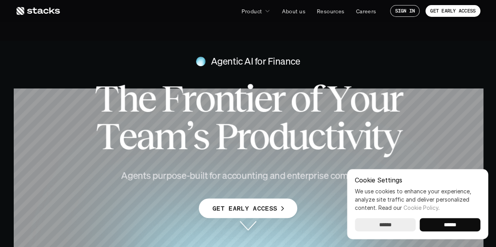 Image resolution: width=496 pixels, height=247 pixels. What do you see at coordinates (225, 136) in the screenshot?
I see `span: P` at bounding box center [225, 136].